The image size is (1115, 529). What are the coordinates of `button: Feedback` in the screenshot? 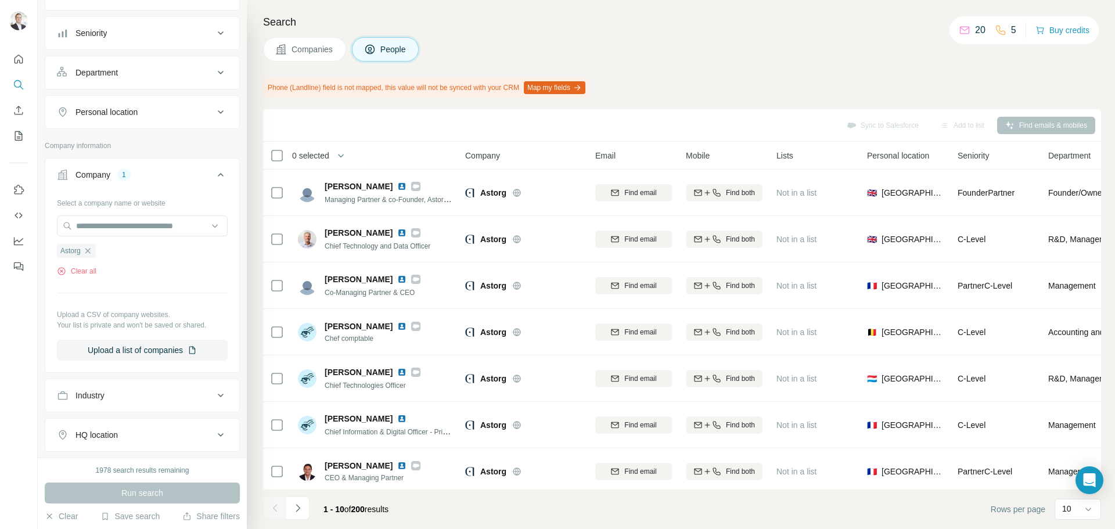 It's located at (19, 267).